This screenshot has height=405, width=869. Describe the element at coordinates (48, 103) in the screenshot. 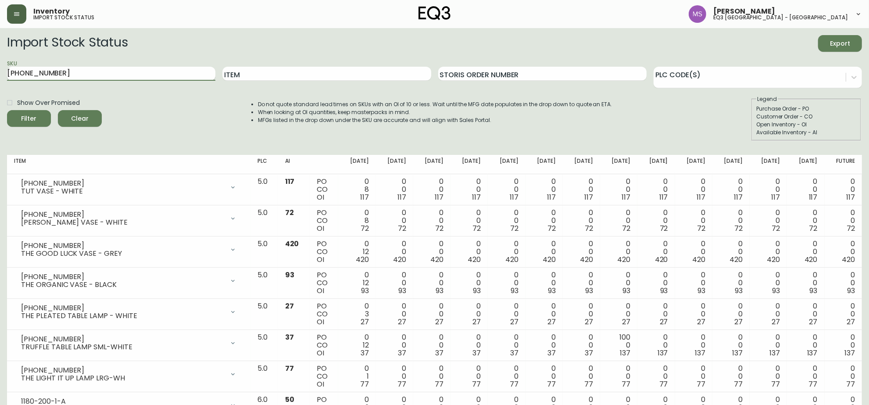

I see `span: Show Over Promised` at that location.